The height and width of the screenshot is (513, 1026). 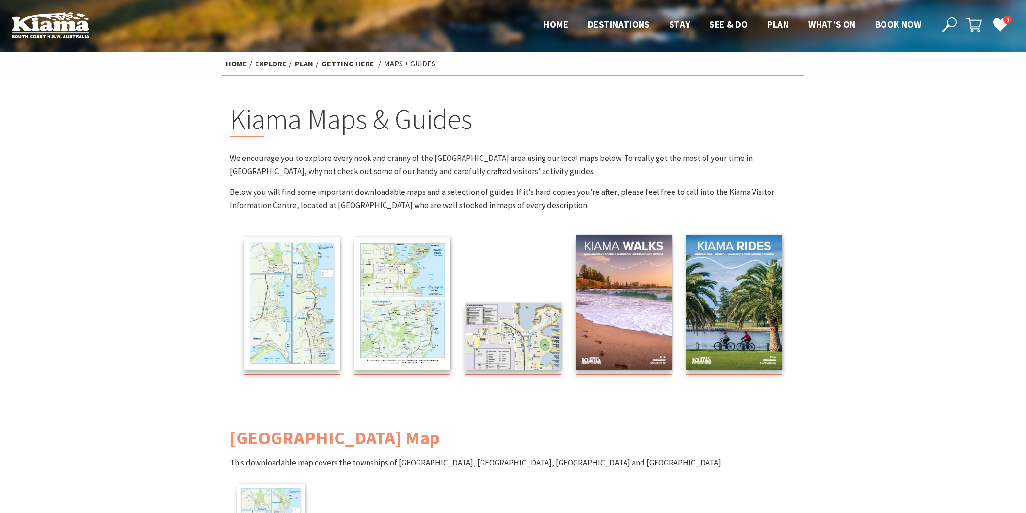 I want to click on img: Kiama Logo, so click(x=50, y=25).